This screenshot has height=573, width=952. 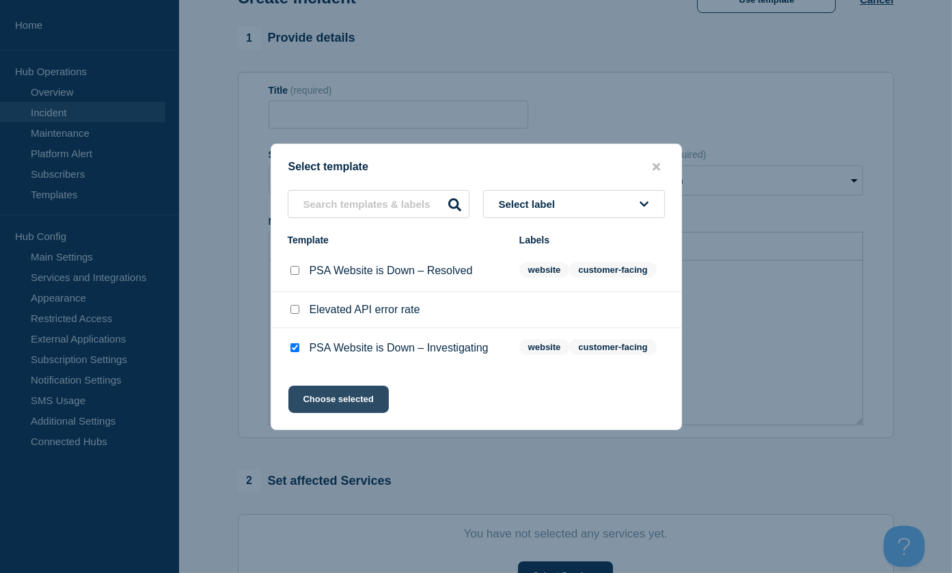 What do you see at coordinates (379, 204) in the screenshot?
I see `input: Search templates & labels` at bounding box center [379, 204].